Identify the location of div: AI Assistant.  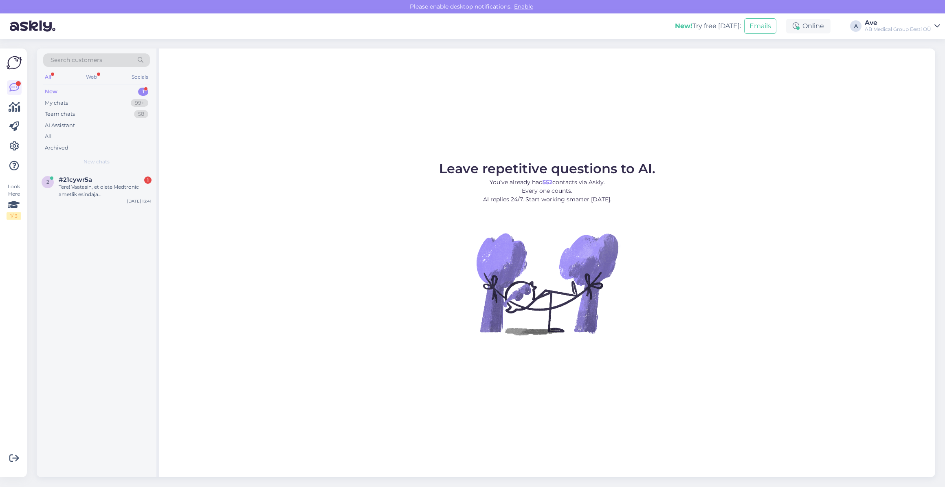
(60, 125).